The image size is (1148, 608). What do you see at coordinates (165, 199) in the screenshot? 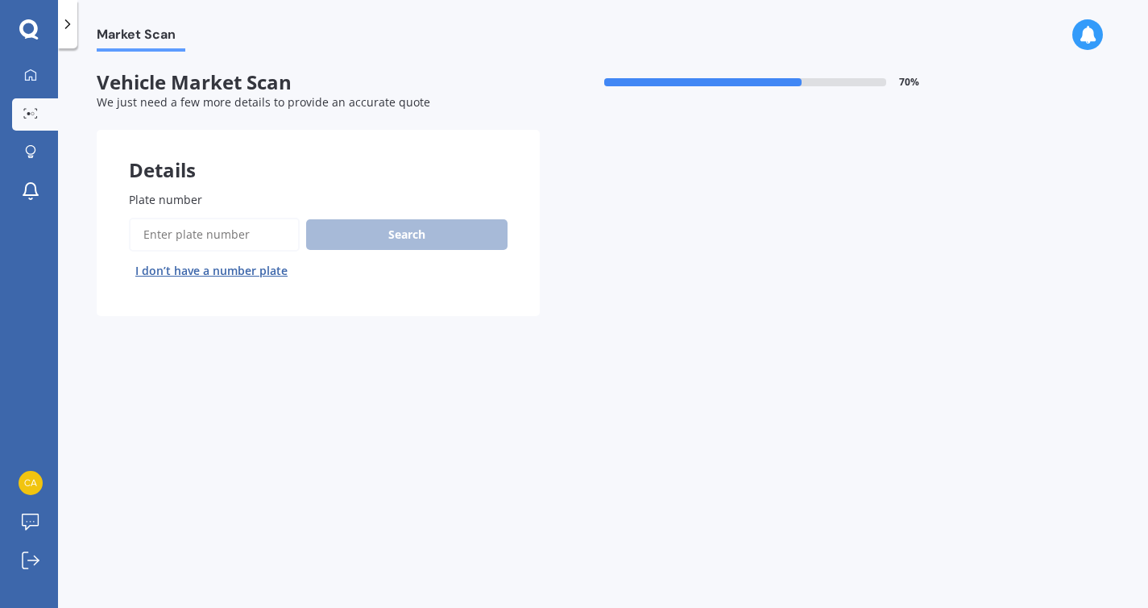
I see `span: Plate number` at bounding box center [165, 199].